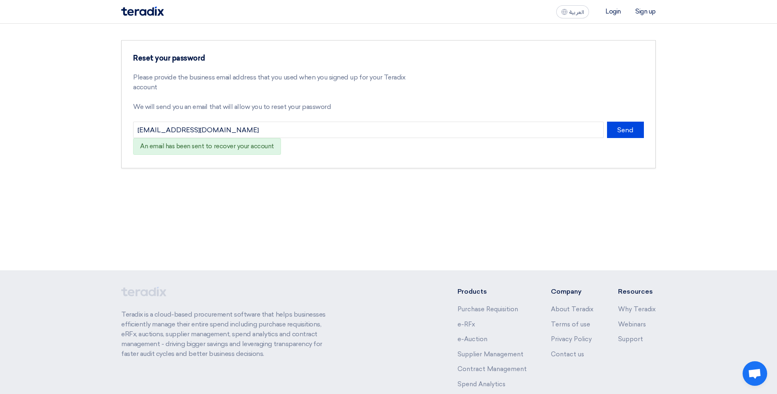 The width and height of the screenshot is (777, 394). I want to click on a: Terms of use, so click(571, 325).